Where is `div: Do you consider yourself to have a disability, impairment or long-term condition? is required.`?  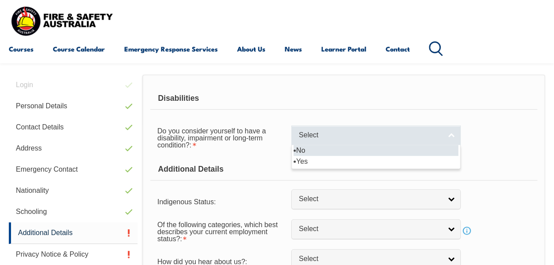
div: Do you consider yourself to have a disability, impairment or long-term condition? is required. is located at coordinates (221, 137).